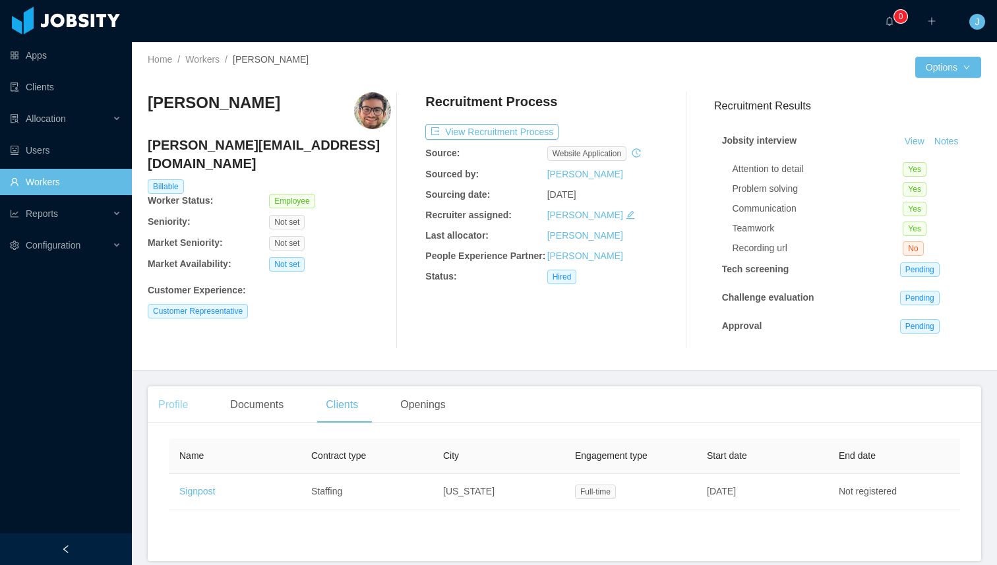 The width and height of the screenshot is (997, 565). I want to click on i: icon: solution, so click(15, 119).